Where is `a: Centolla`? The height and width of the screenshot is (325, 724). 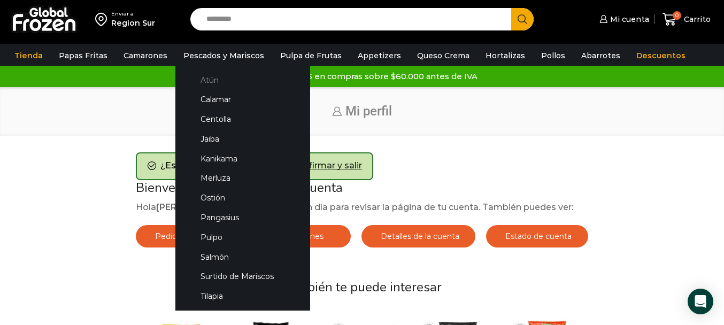
a: Centolla is located at coordinates (243, 119).